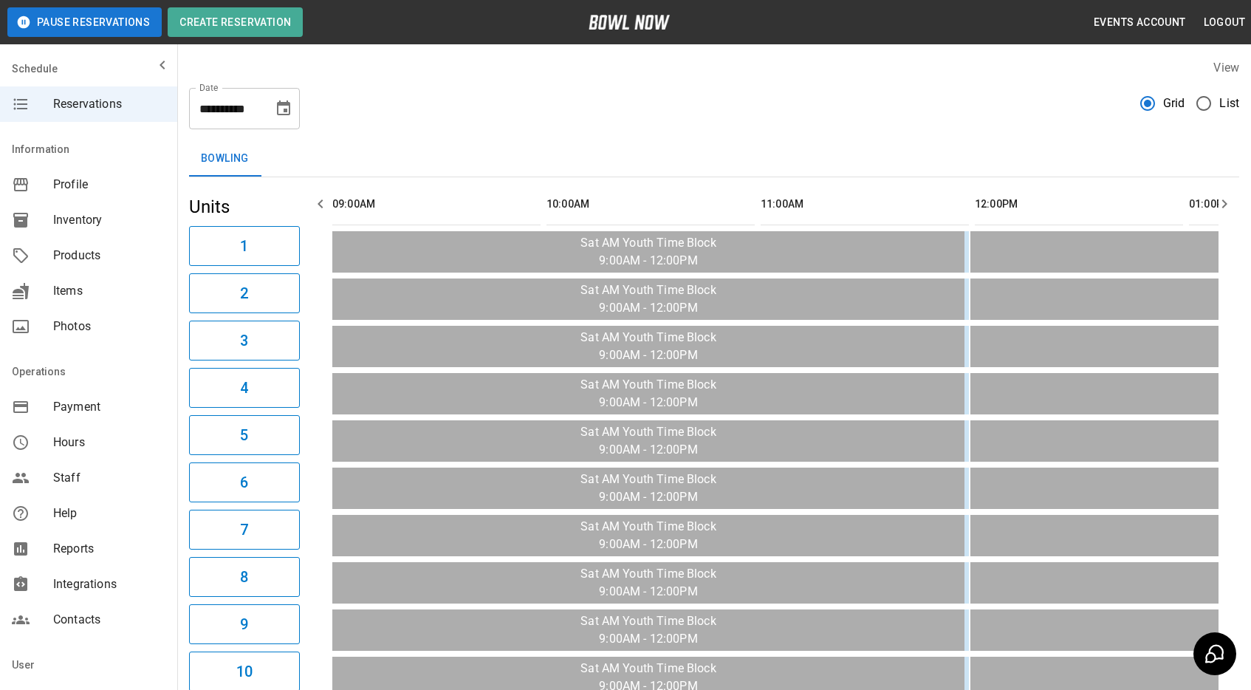 Image resolution: width=1251 pixels, height=690 pixels. What do you see at coordinates (1224, 22) in the screenshot?
I see `button: Logout` at bounding box center [1224, 22].